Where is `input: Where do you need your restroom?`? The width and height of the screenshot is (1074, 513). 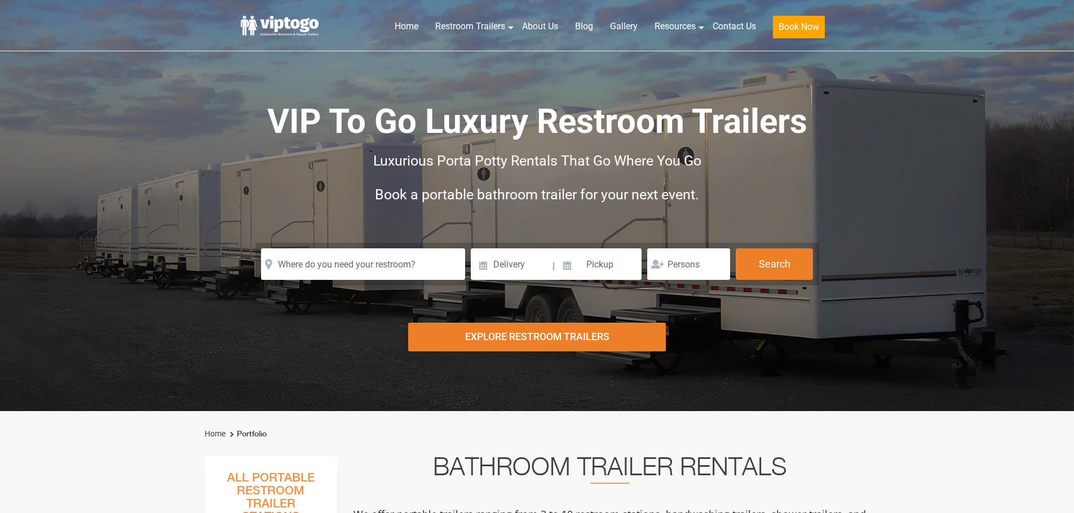 input: Where do you need your restroom? is located at coordinates (363, 264).